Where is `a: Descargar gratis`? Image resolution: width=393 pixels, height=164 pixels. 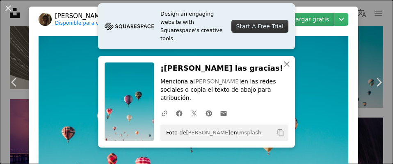
a: Descargar gratis is located at coordinates (305, 19).